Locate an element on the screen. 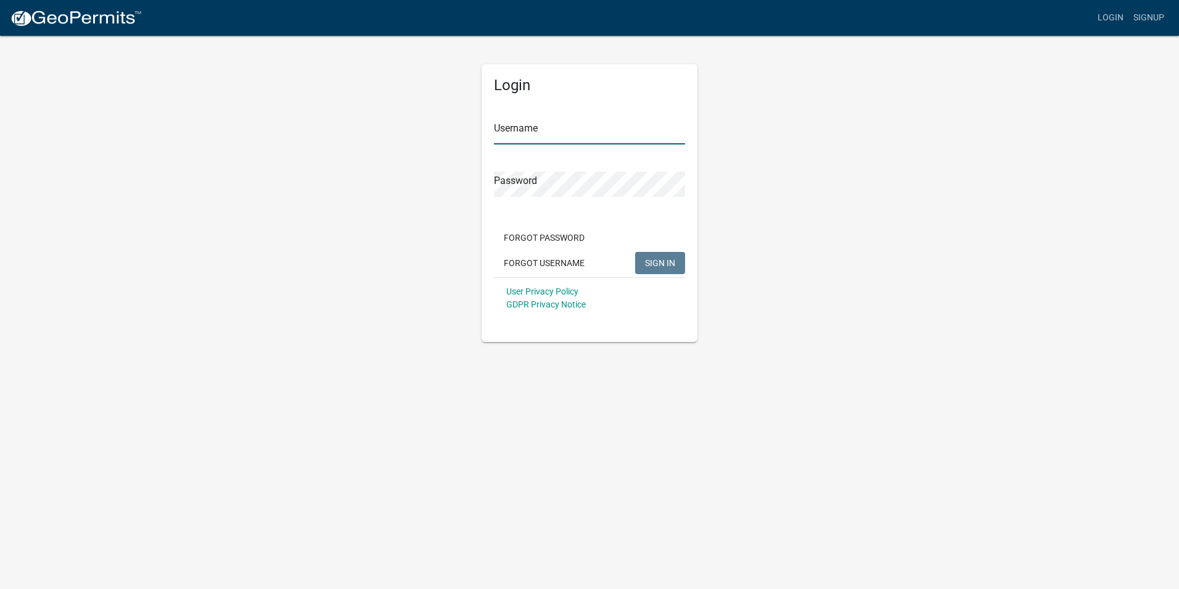 The height and width of the screenshot is (589, 1179). a: Signup is located at coordinates (1149, 18).